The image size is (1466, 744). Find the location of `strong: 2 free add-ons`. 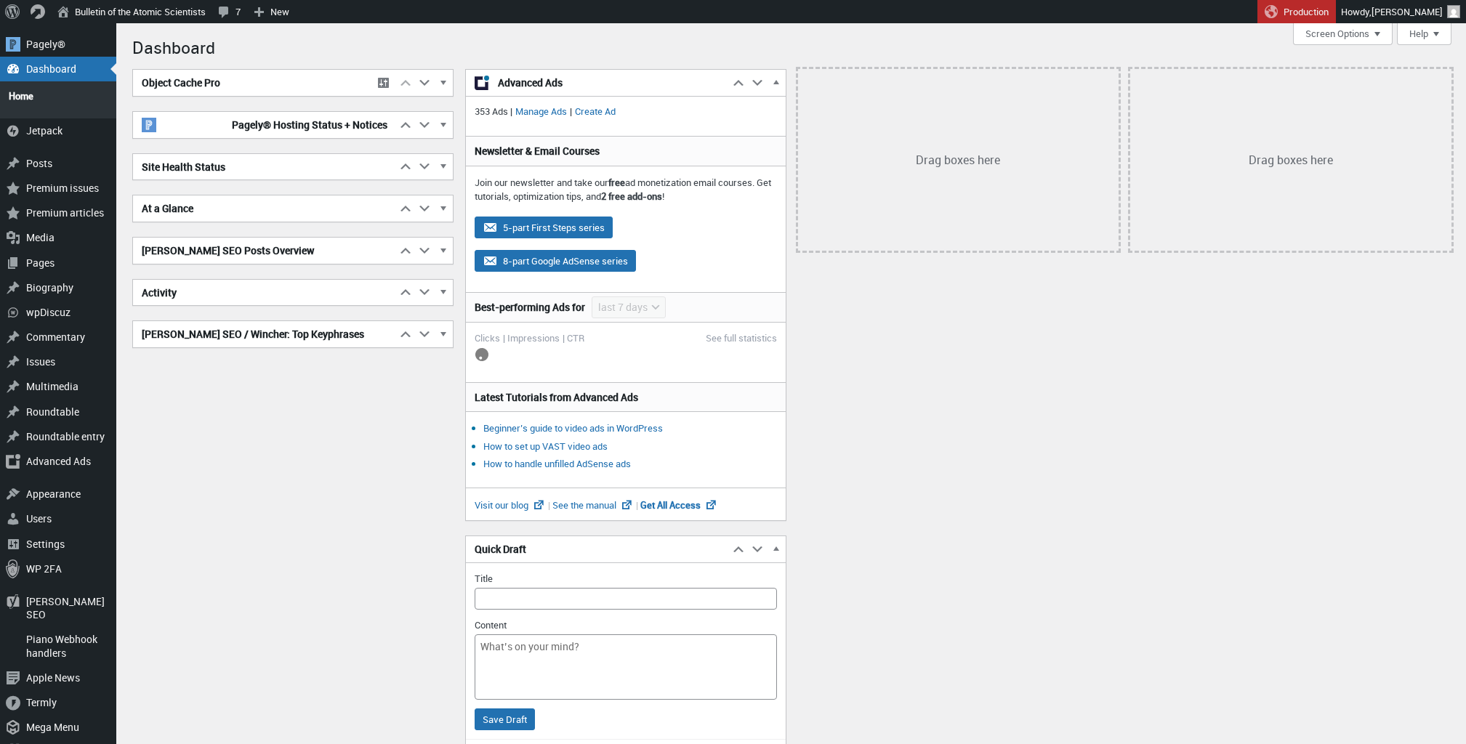

strong: 2 free add-ons is located at coordinates (632, 196).